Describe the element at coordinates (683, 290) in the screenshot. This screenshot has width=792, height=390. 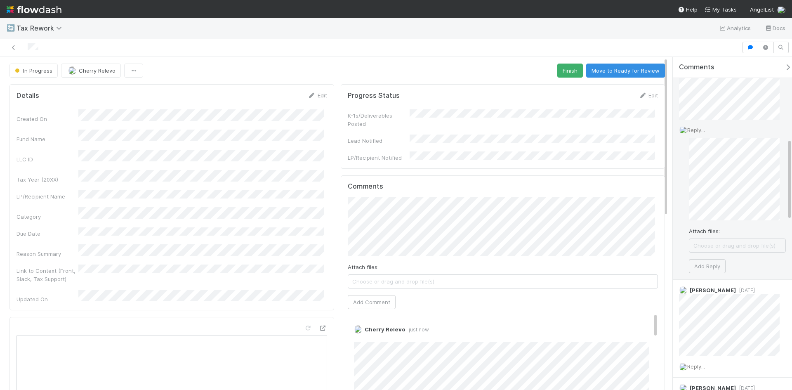
I see `img: avatar_d45d11ee-0024-4901-936f-9df0a9cc3b4e.png` at that location.